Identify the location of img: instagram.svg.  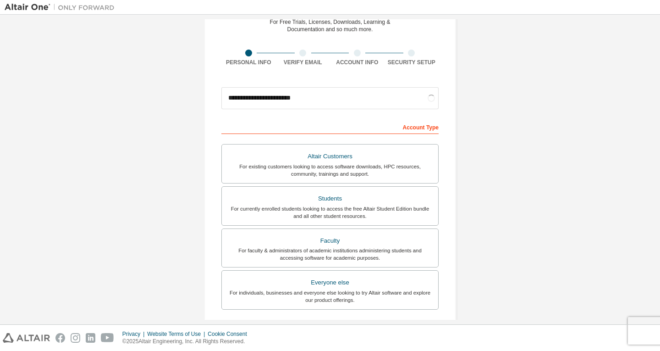
(75, 337).